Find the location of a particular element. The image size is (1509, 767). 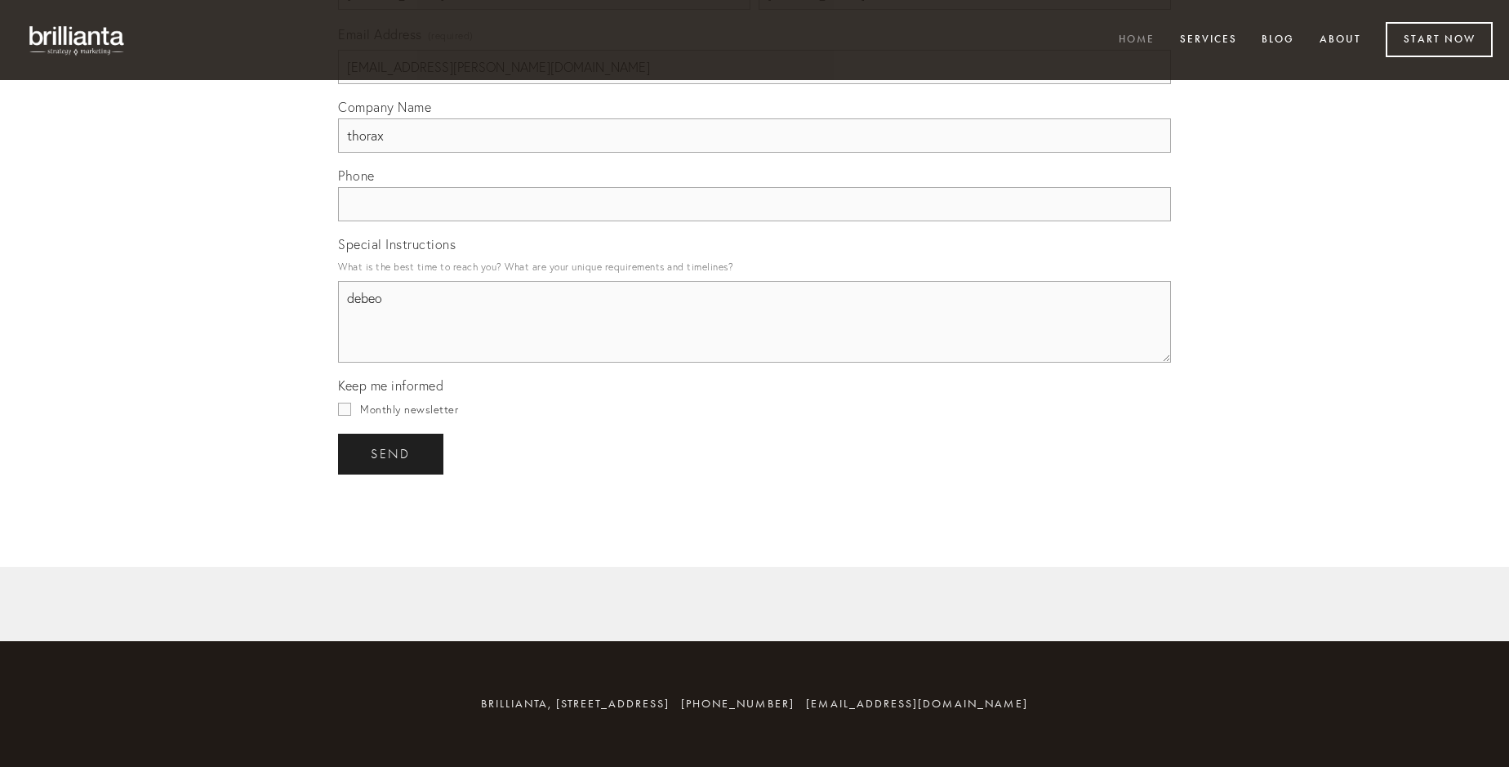

textarea: debeo is located at coordinates (755, 322).